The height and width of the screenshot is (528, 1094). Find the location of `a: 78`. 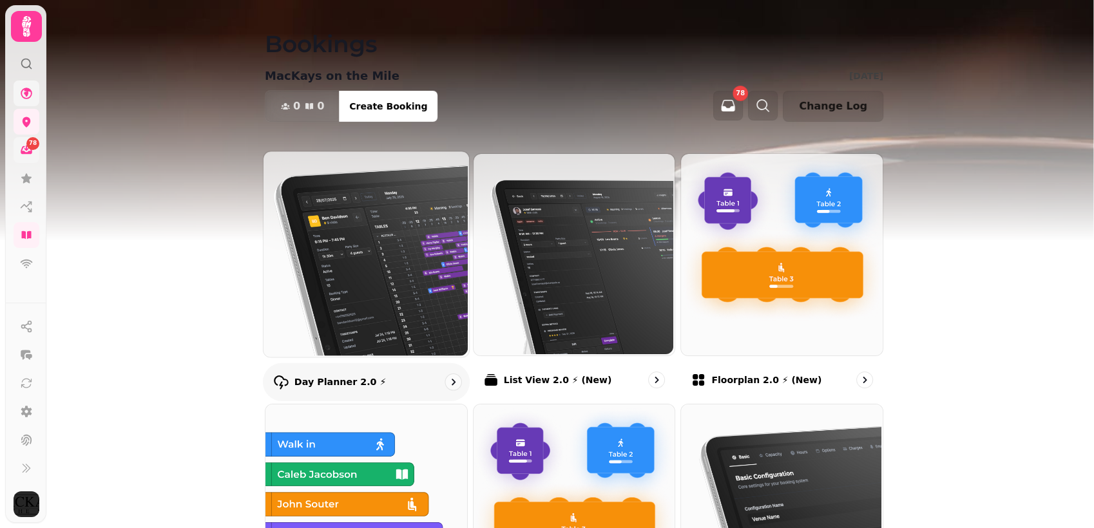

a: 78 is located at coordinates (26, 150).